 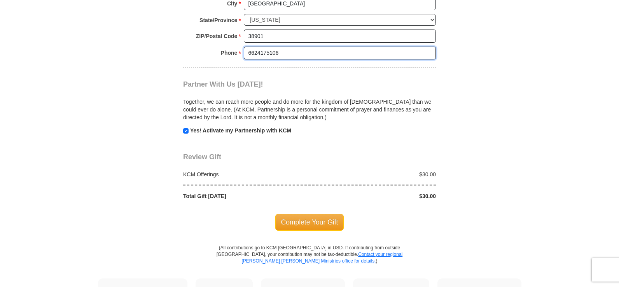 I want to click on strong: Yes! Activate my Partnership with KCM, so click(x=241, y=131).